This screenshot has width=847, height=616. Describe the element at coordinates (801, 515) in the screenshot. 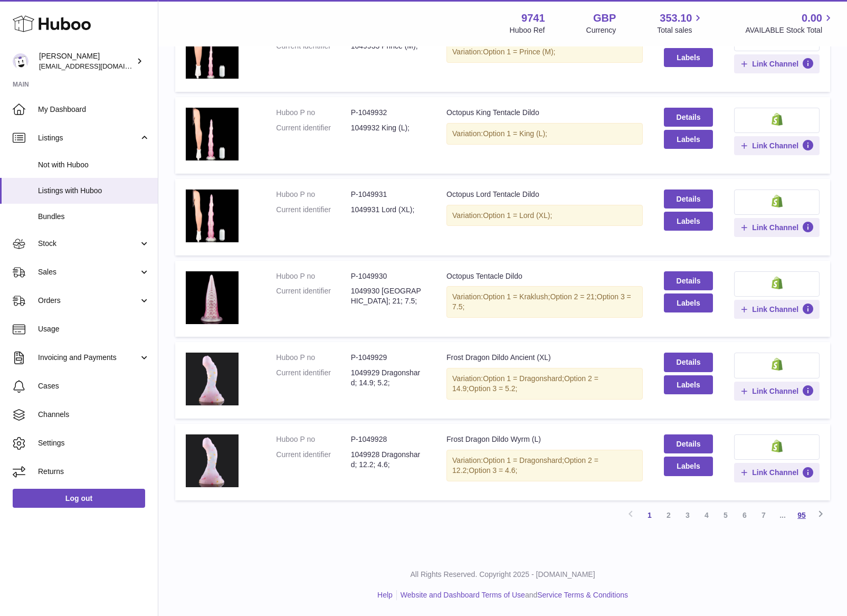

I see `a: 95` at that location.